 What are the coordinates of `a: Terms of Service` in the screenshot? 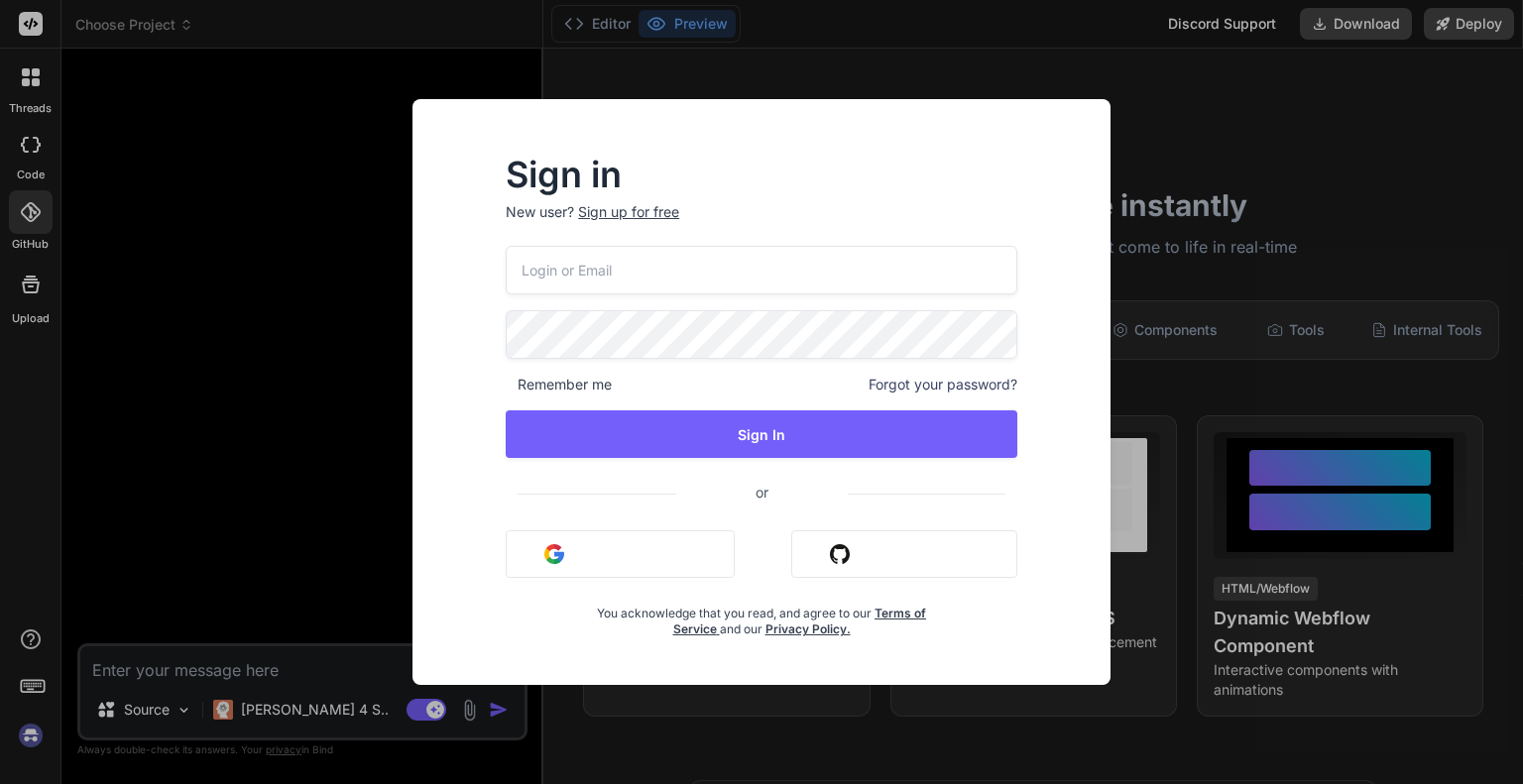 It's located at (800, 621).